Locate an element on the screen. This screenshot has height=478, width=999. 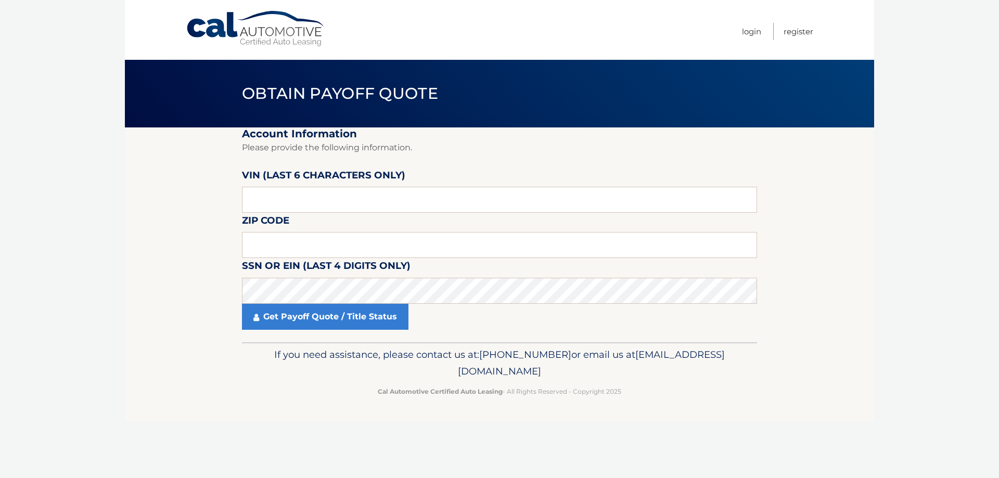
label: VIN (last 6 characters only) is located at coordinates (324, 177).